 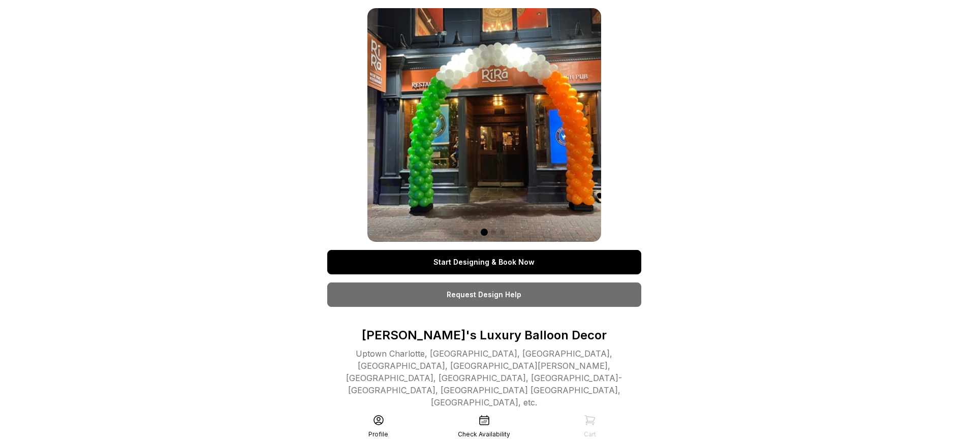 What do you see at coordinates (484, 435) in the screenshot?
I see `div: Check Availability` at bounding box center [484, 435].